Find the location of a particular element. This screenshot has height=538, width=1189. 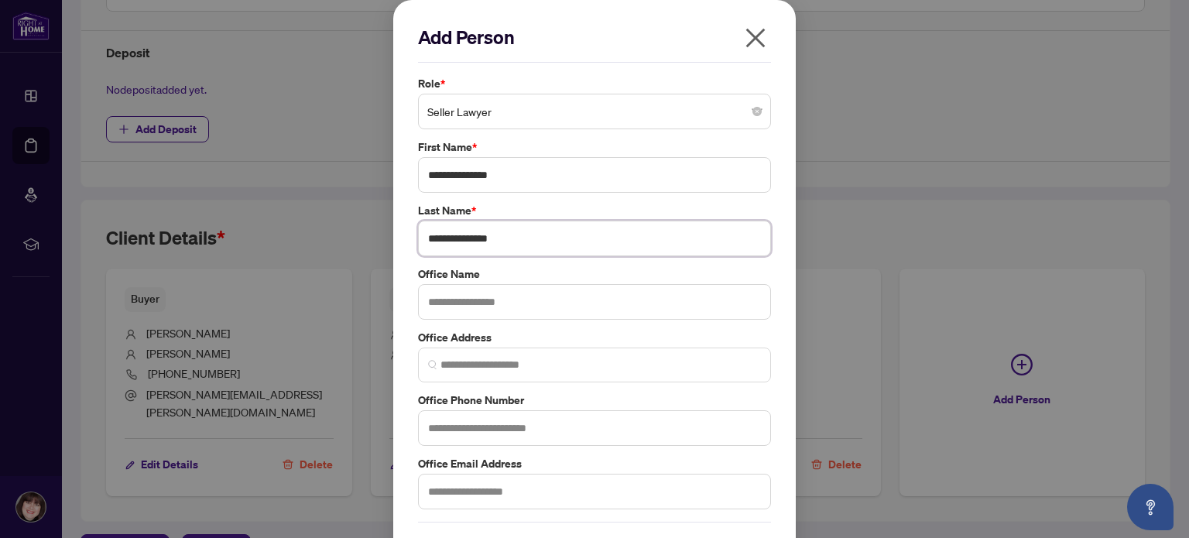

span: close-circle is located at coordinates (757, 111).